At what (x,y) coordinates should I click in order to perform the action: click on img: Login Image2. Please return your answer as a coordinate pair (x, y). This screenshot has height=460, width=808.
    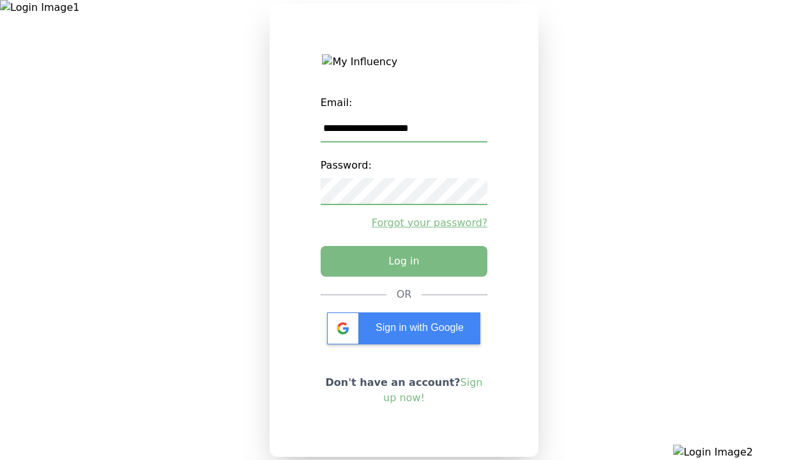
    Looking at the image, I should click on (740, 452).